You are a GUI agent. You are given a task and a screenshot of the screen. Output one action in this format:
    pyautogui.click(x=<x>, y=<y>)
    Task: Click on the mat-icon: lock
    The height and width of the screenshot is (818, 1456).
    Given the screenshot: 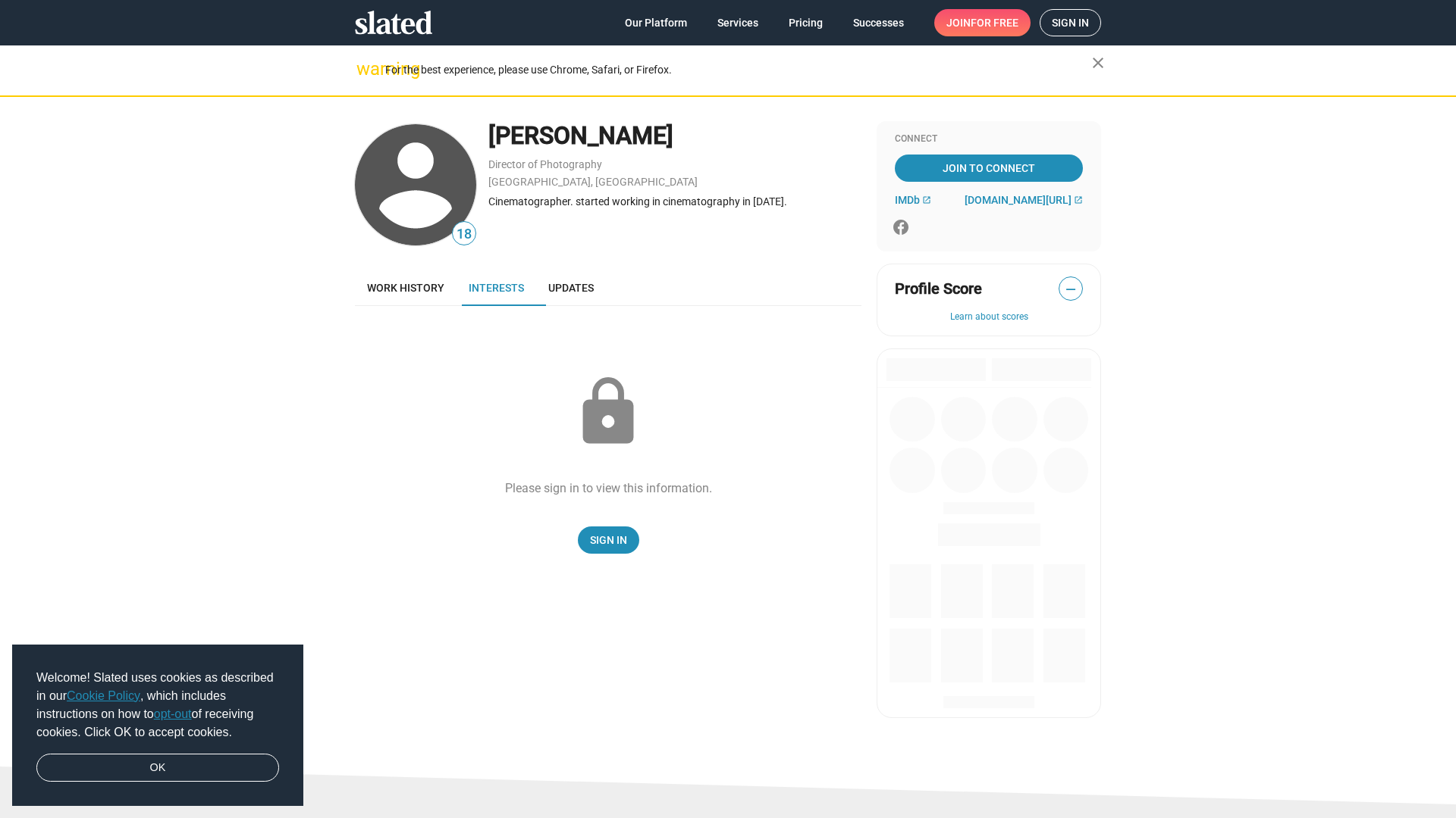 What is the action you would take?
    pyautogui.click(x=608, y=412)
    